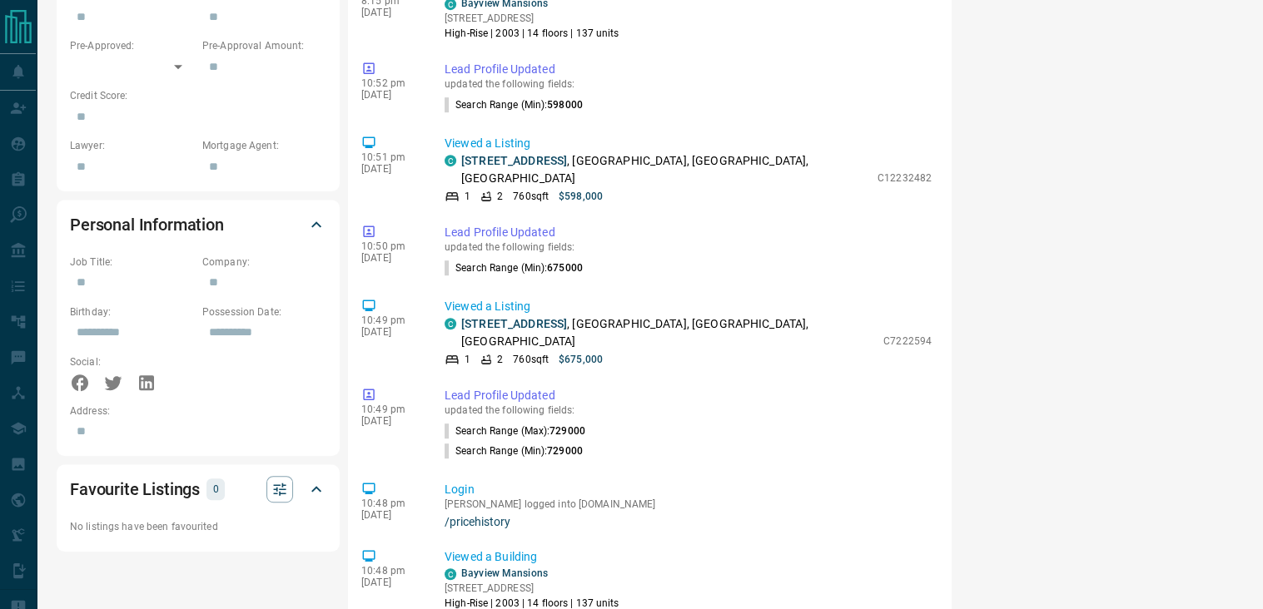  I want to click on p: Pre-Approval Amount:, so click(264, 46).